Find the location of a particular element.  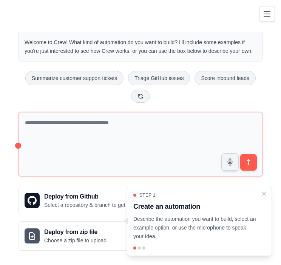

h3: Create an automation is located at coordinates (195, 207).